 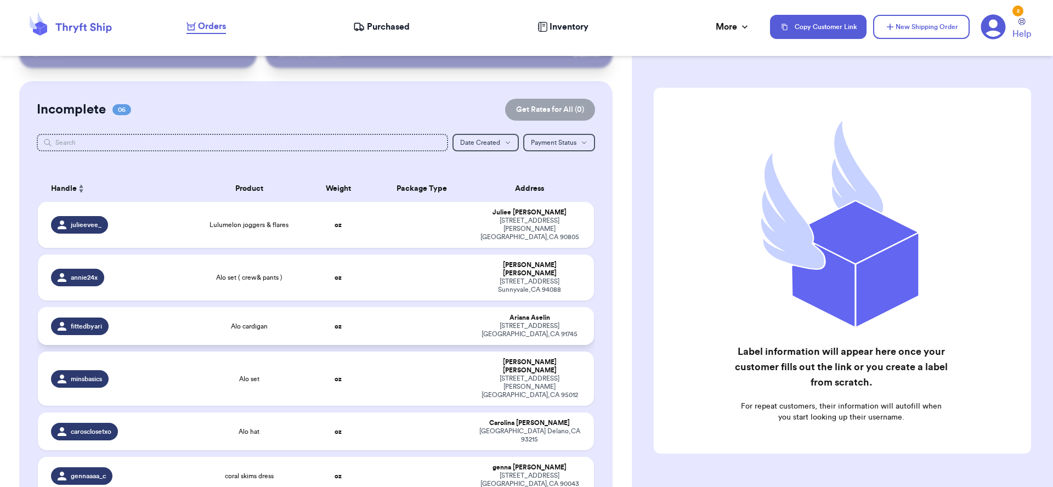 I want to click on button: Copy Customer Link, so click(x=818, y=27).